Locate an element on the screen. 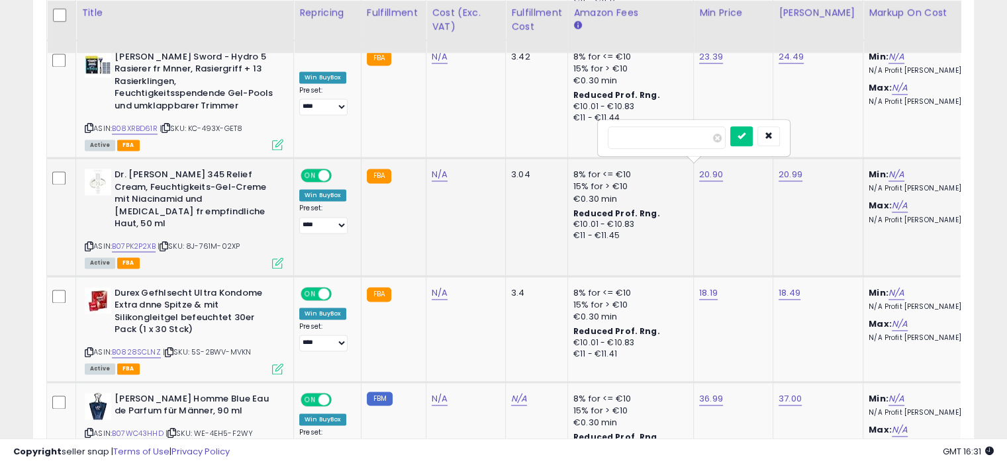 This screenshot has height=465, width=1007. div: 3.04 is located at coordinates (534, 175).